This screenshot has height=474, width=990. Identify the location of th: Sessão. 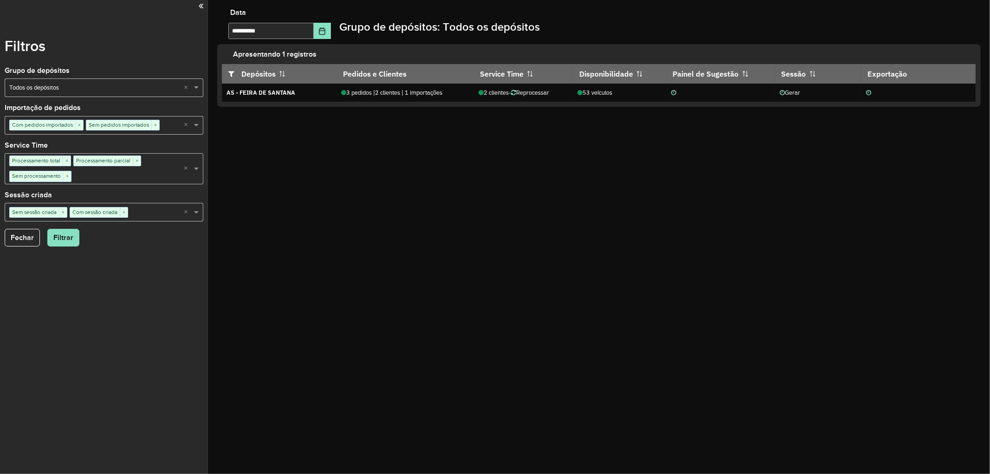
(817, 74).